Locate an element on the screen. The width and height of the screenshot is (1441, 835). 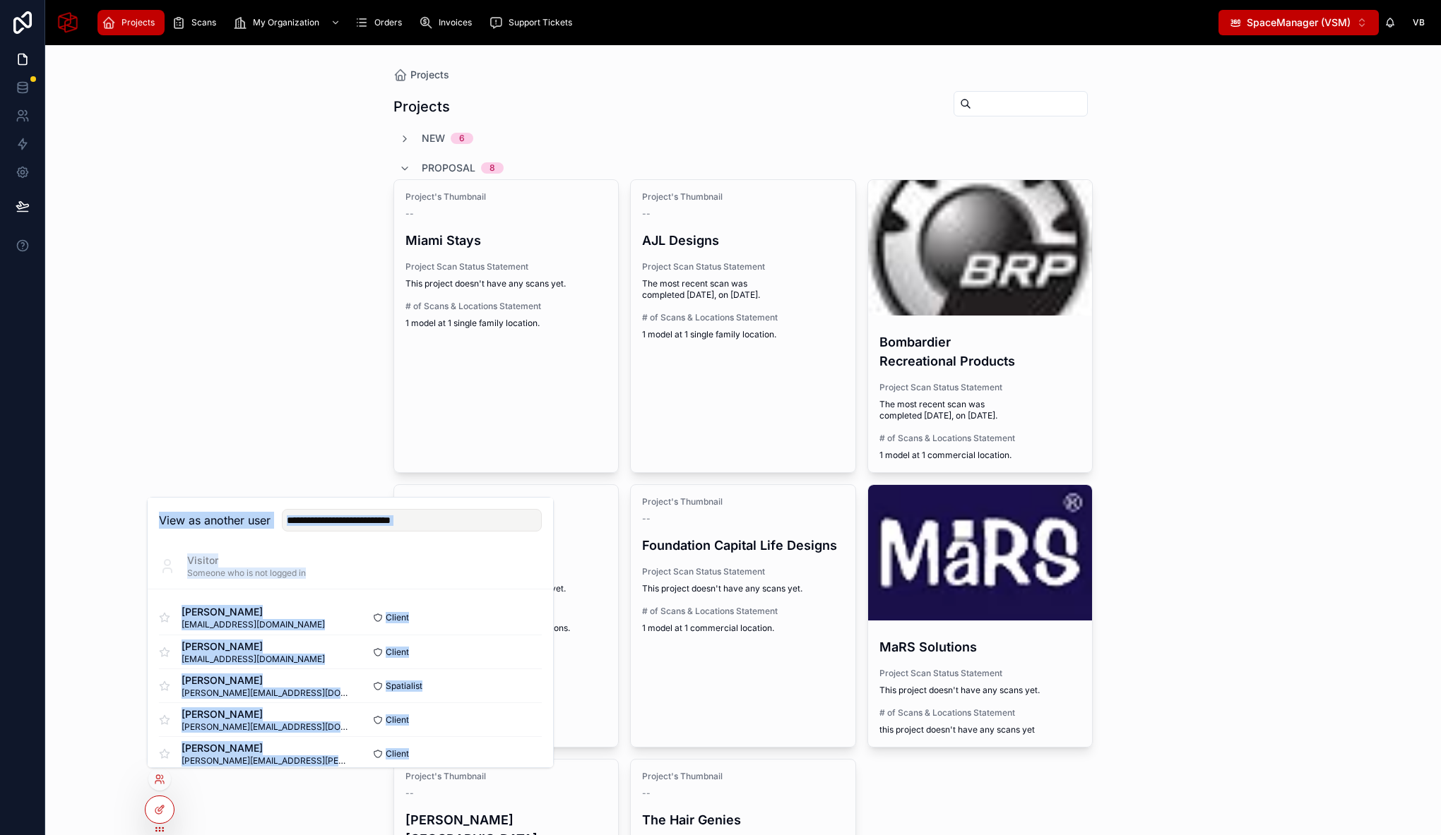
h4: Bombardier Recreational Products is located at coordinates (980, 352).